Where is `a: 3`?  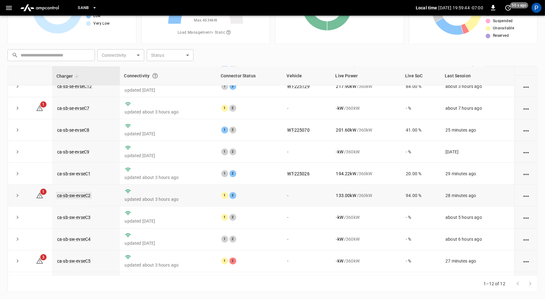 a: 3 is located at coordinates (40, 261).